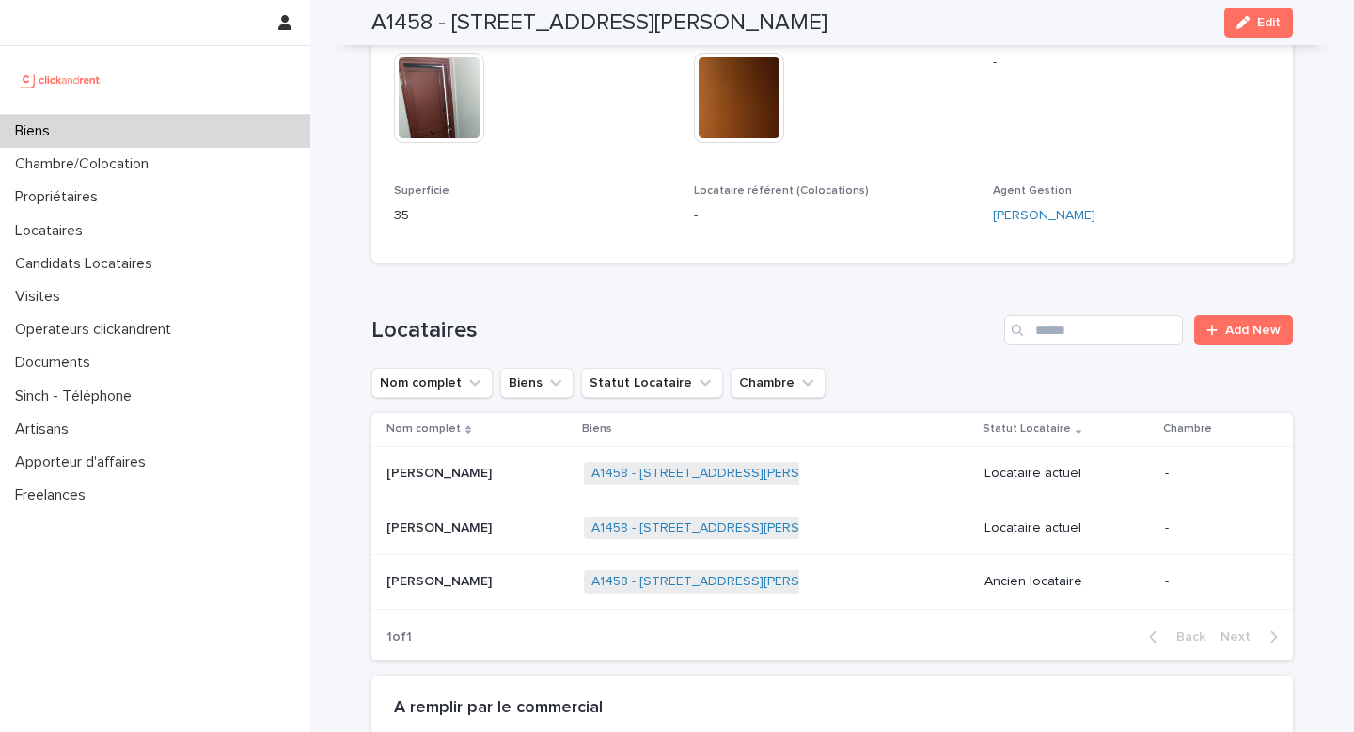  I want to click on div: Search, so click(1094, 330).